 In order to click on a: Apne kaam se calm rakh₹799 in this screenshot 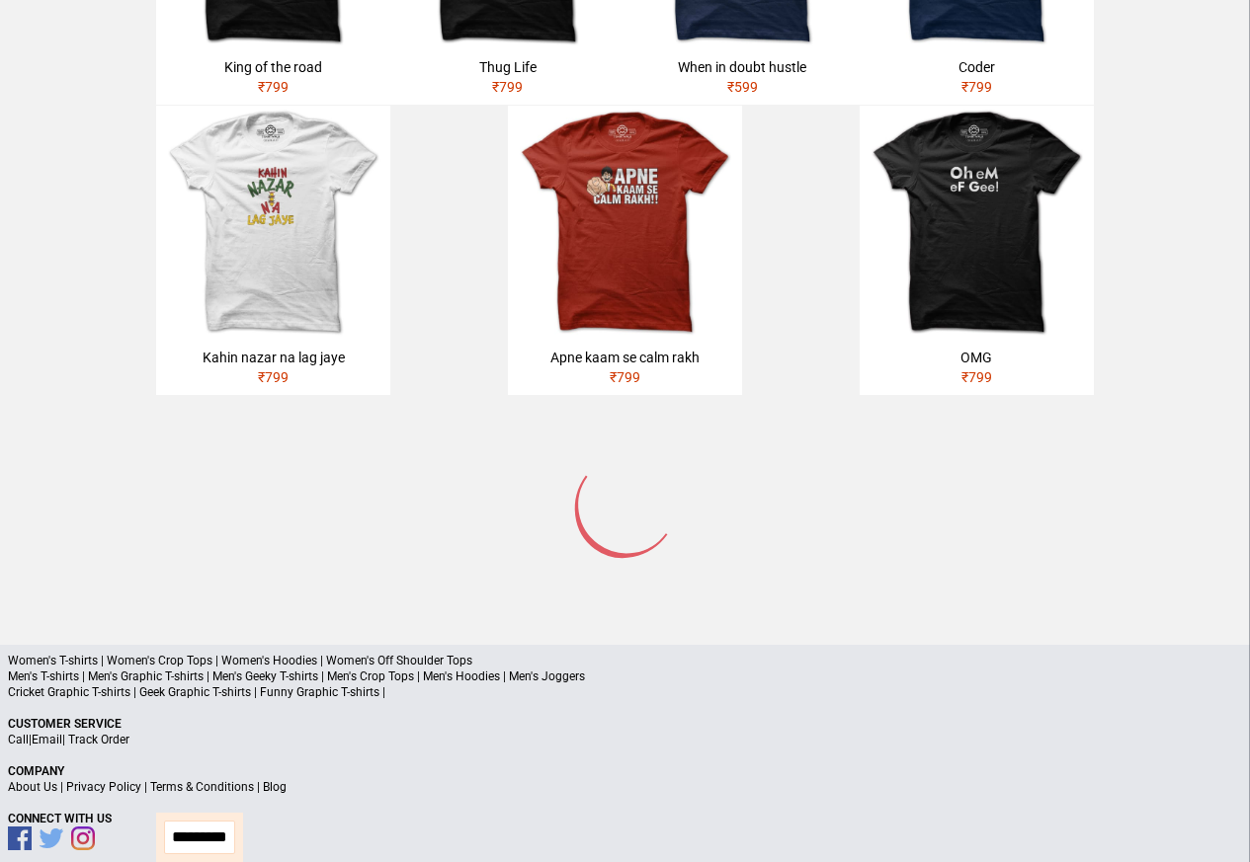, I will do `click(624, 250)`.